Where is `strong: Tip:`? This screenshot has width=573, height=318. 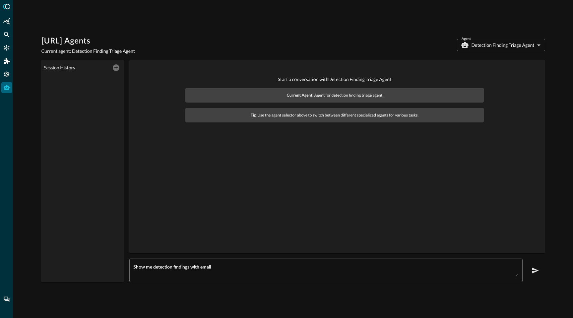
strong: Tip: is located at coordinates (254, 115).